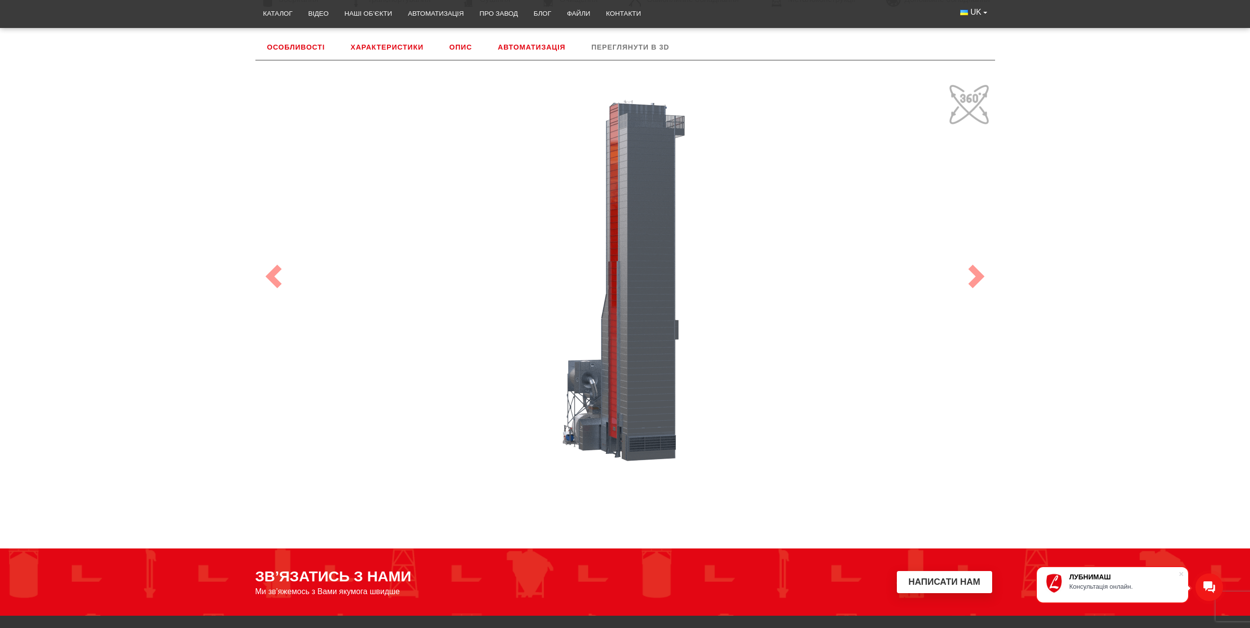 Image resolution: width=1250 pixels, height=628 pixels. What do you see at coordinates (630, 47) in the screenshot?
I see `a: Переглянути в 3D` at bounding box center [630, 47].